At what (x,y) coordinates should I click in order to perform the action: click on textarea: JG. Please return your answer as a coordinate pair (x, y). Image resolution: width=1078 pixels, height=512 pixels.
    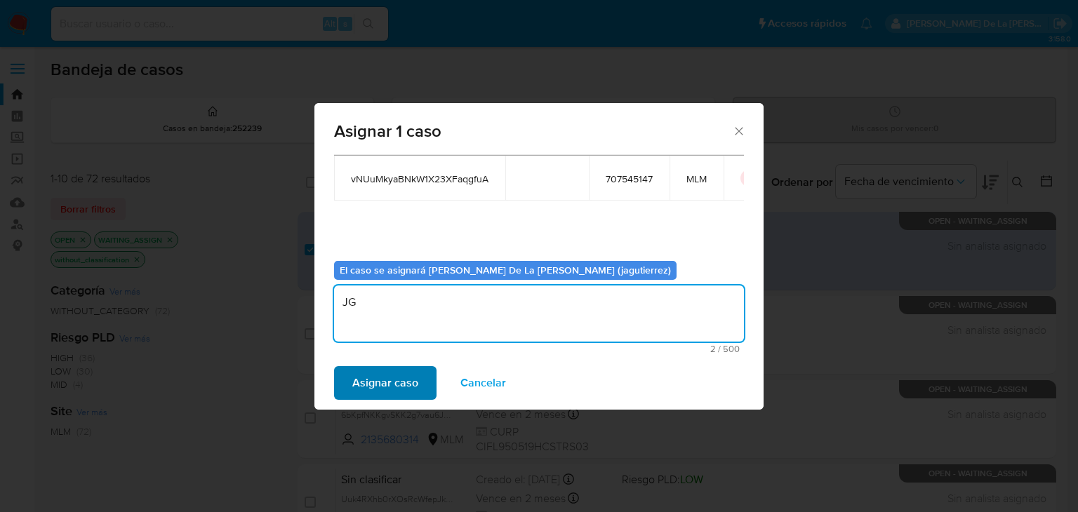
    Looking at the image, I should click on (539, 314).